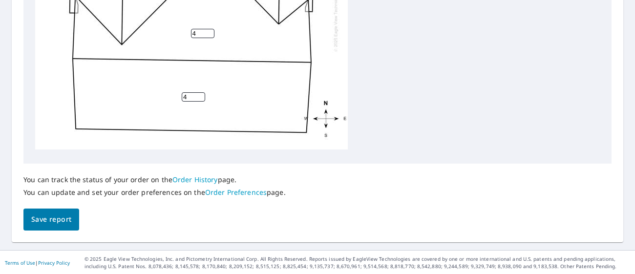  Describe the element at coordinates (236, 192) in the screenshot. I see `a: Order Preferences` at that location.